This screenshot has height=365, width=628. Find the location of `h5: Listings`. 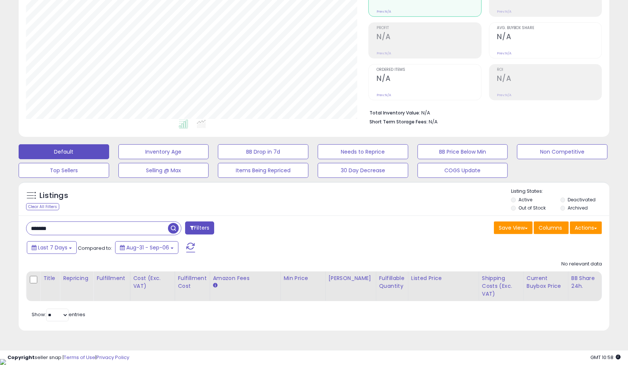

h5: Listings is located at coordinates (54, 195).